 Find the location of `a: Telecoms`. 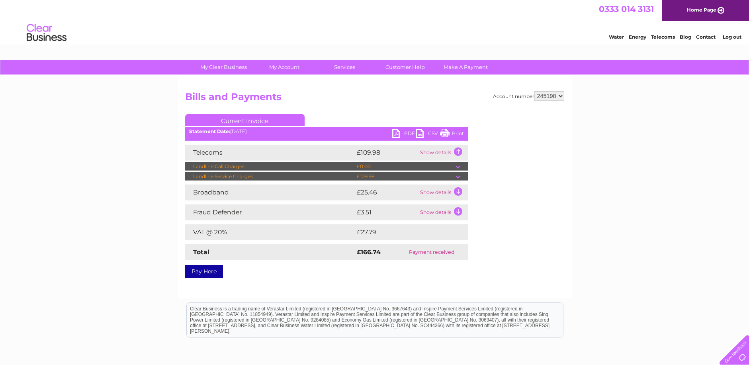

a: Telecoms is located at coordinates (663, 37).